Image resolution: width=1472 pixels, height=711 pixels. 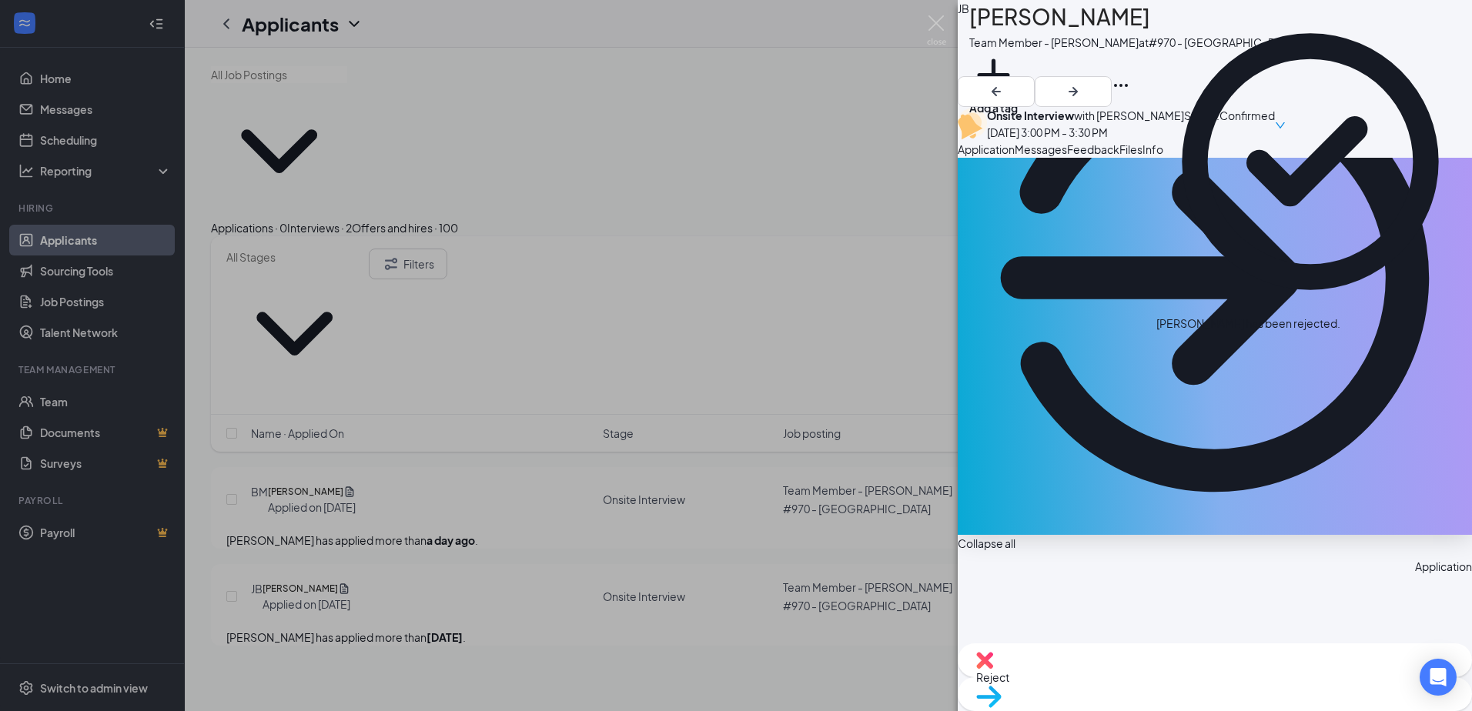 What do you see at coordinates (1041, 149) in the screenshot?
I see `span: Messages` at bounding box center [1041, 149].